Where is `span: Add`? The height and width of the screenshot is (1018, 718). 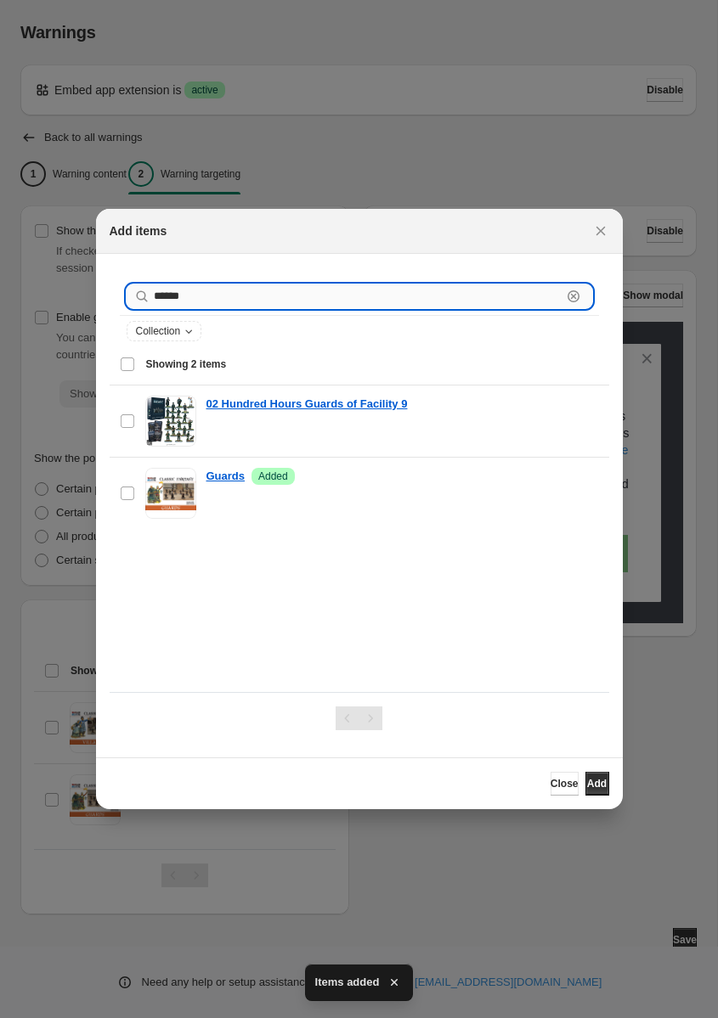
span: Add is located at coordinates (596, 784).